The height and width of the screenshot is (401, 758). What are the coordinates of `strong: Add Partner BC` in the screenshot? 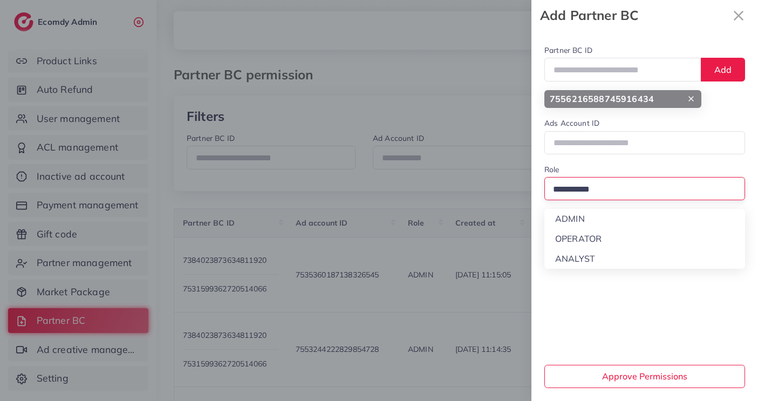 It's located at (634, 15).